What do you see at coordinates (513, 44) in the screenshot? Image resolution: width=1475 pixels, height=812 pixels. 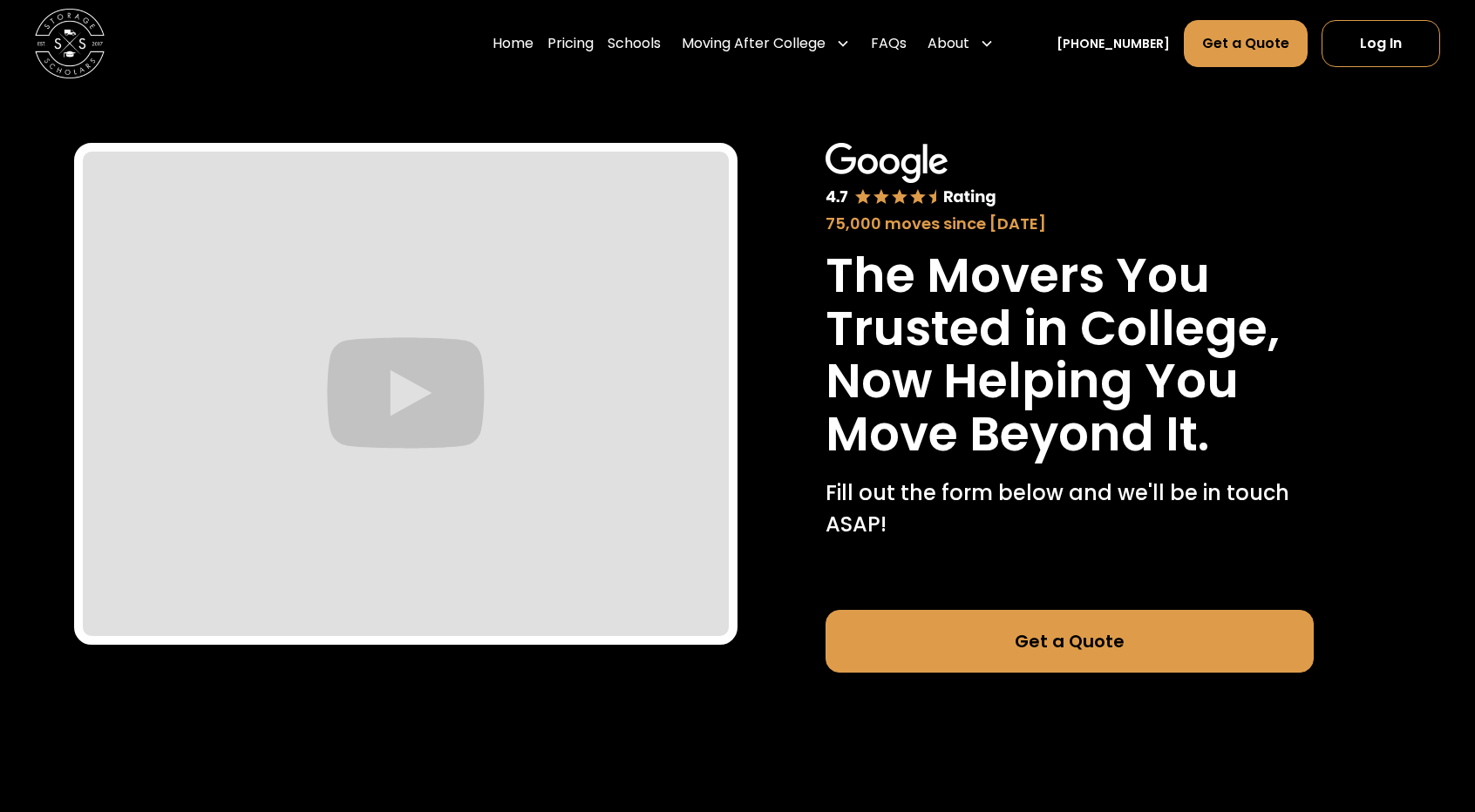 I see `a: Home` at bounding box center [513, 44].